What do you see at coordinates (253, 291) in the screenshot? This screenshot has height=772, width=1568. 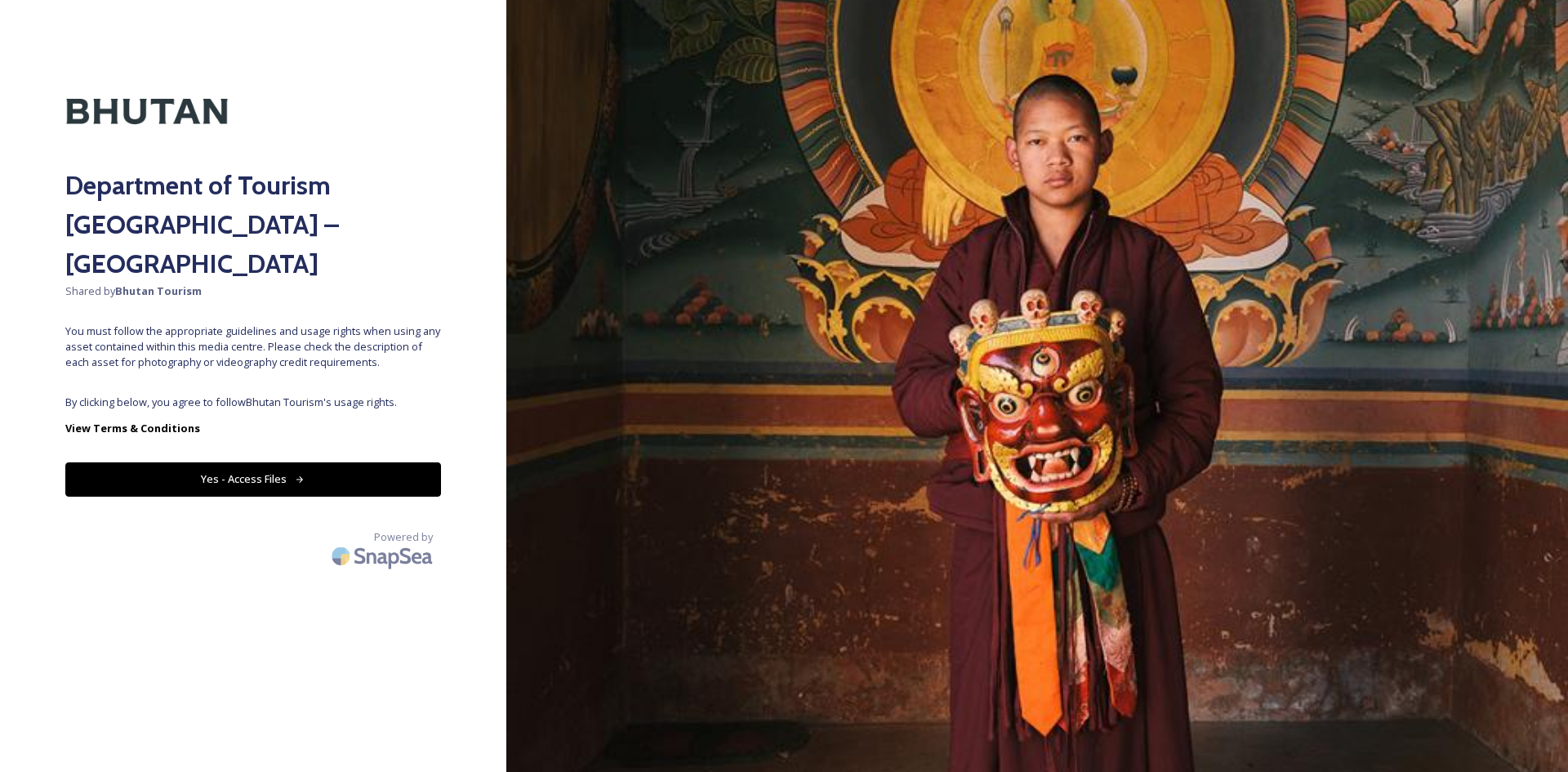 I see `span: Shared by` at bounding box center [253, 291].